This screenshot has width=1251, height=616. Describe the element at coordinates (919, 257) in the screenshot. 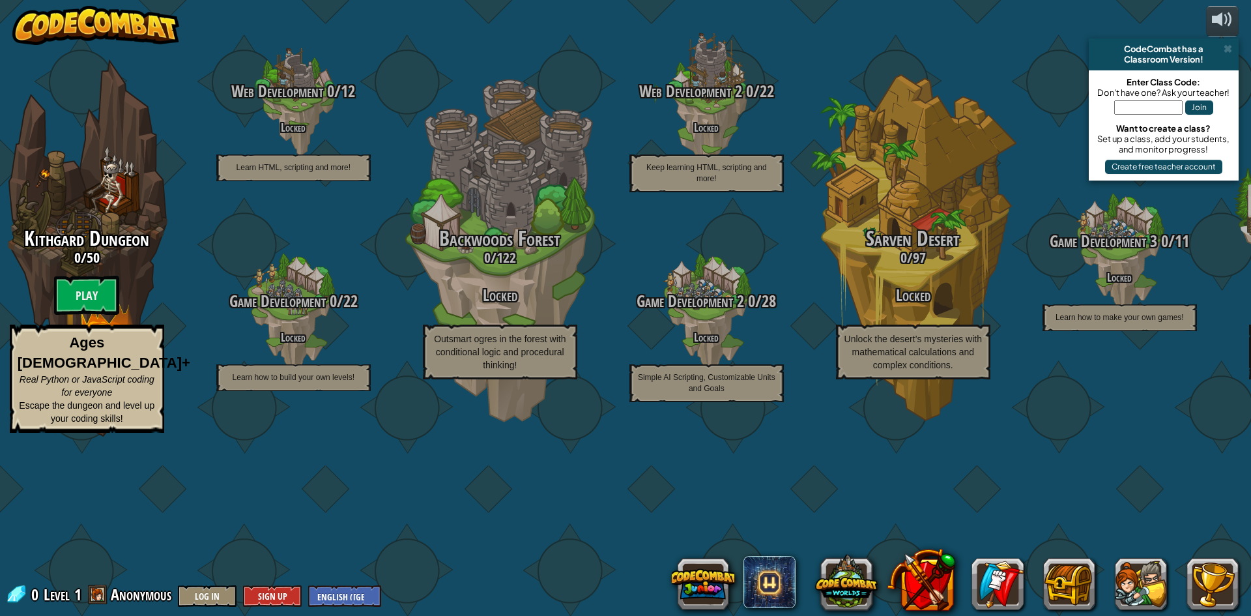

I see `span: 97` at that location.